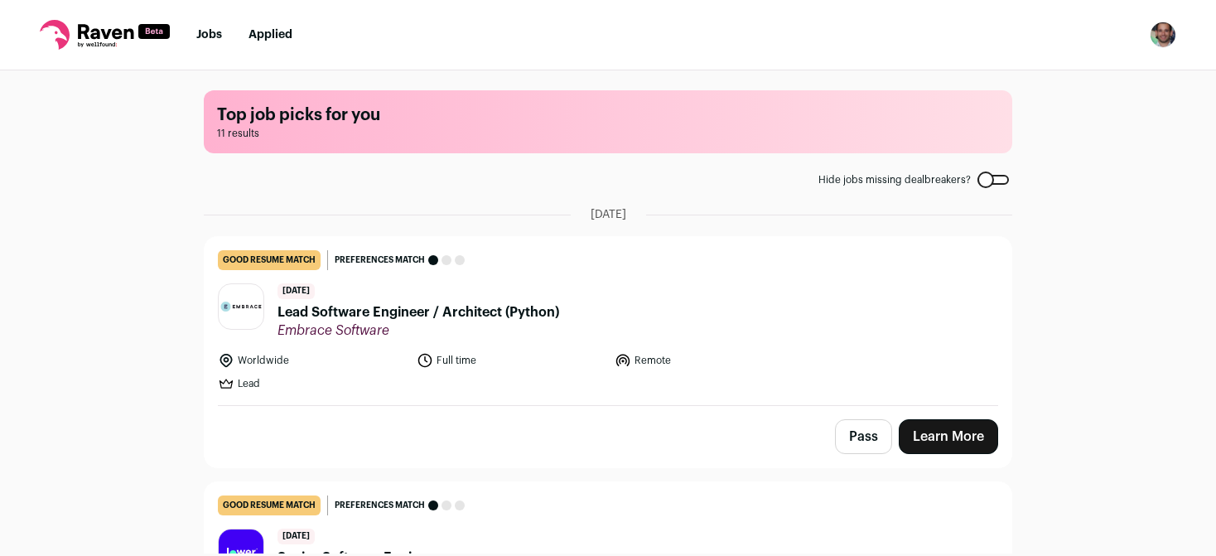  Describe the element at coordinates (948, 436) in the screenshot. I see `a: Learn More` at that location.